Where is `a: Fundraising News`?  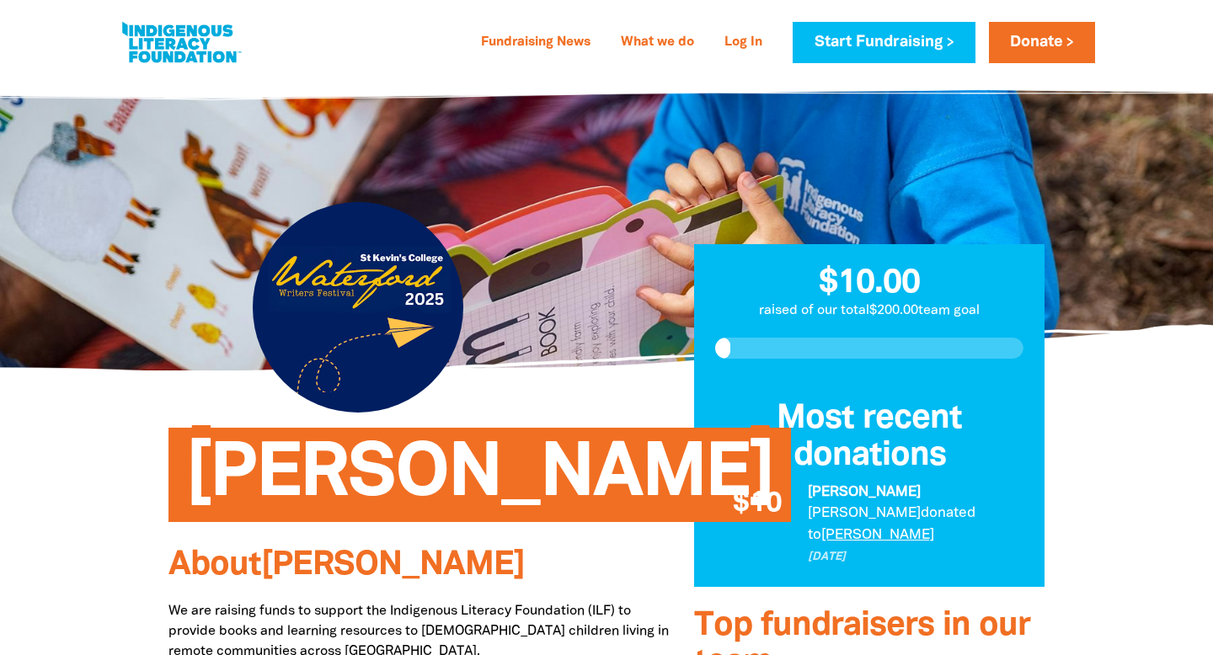
a: Fundraising News is located at coordinates (536, 43).